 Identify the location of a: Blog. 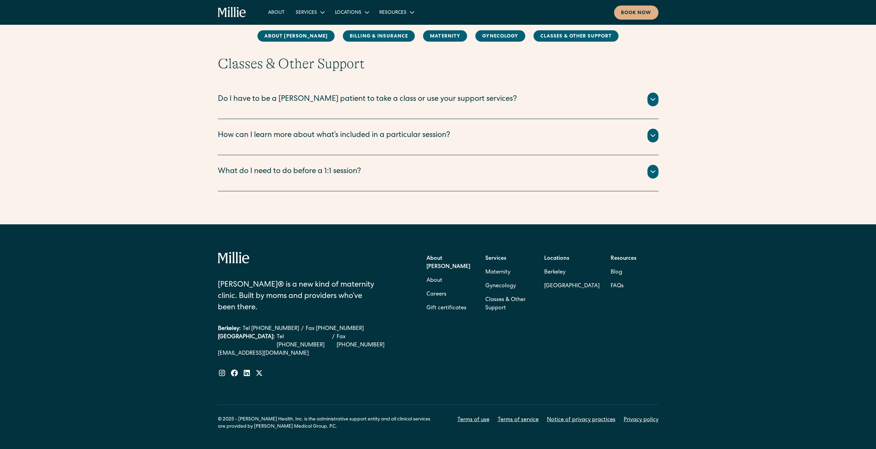
(616, 273).